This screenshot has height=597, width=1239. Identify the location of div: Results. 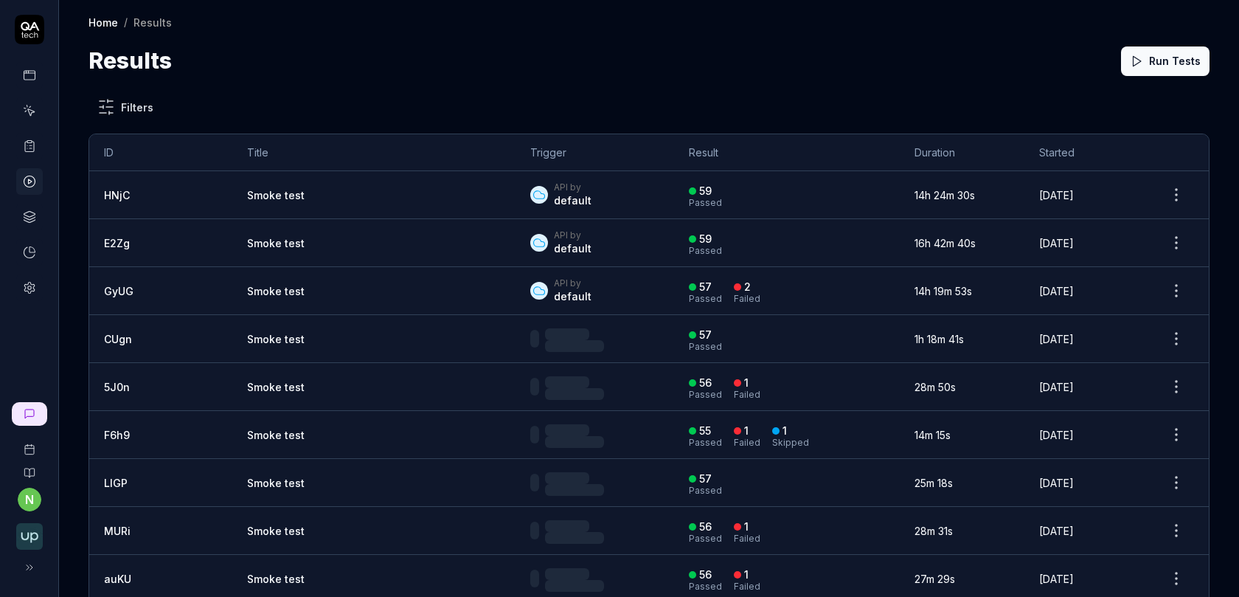
(153, 22).